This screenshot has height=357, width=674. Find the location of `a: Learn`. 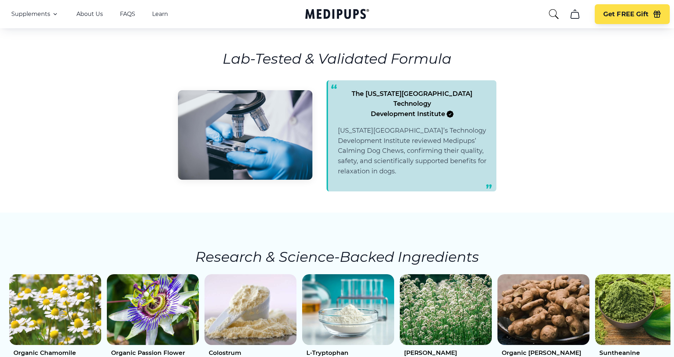

a: Learn is located at coordinates (160, 14).